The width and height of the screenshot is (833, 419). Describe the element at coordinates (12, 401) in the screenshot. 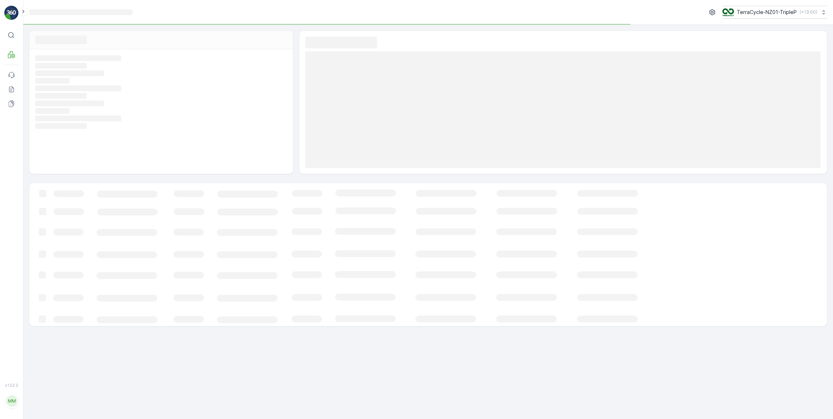

I see `div: MM` at that location.